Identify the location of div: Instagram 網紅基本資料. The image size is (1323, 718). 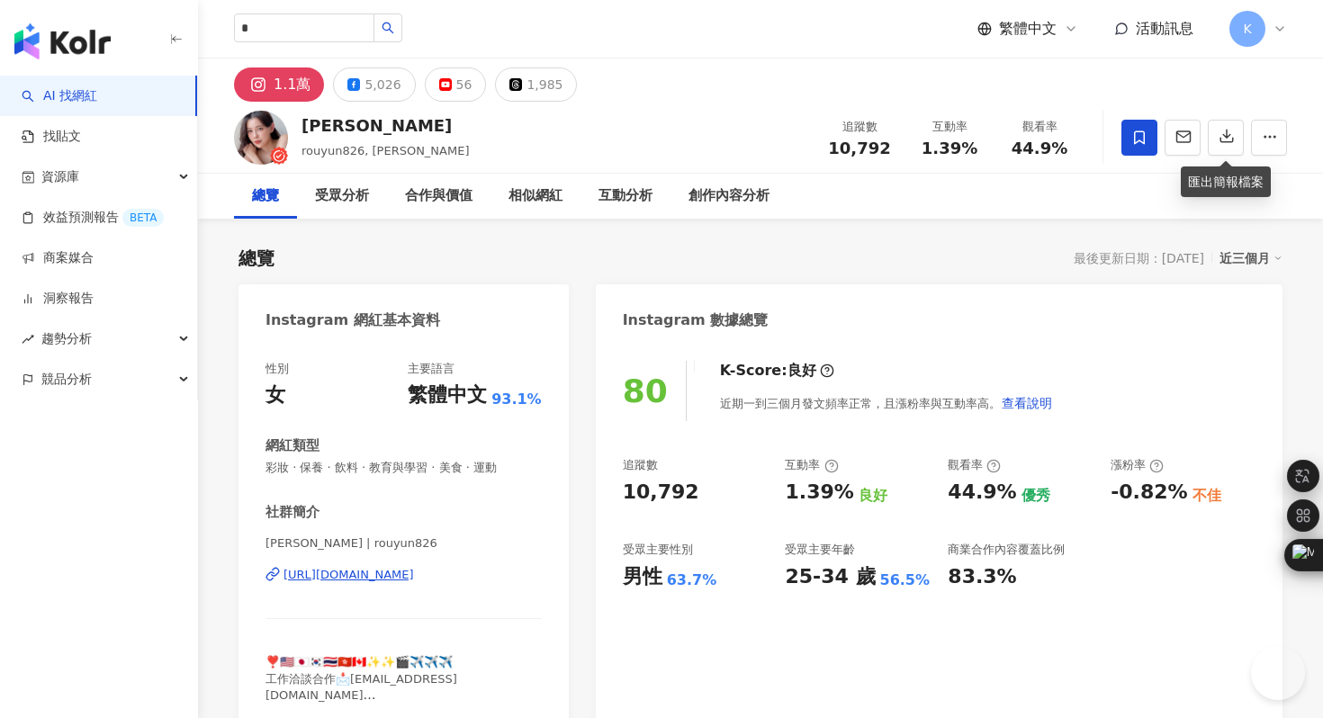
(353, 320).